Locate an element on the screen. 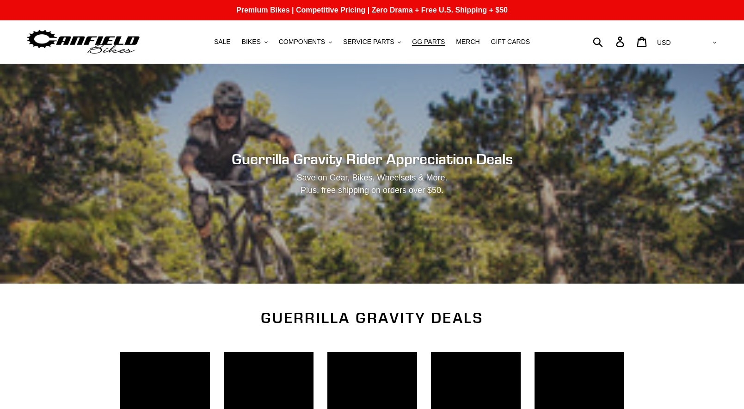 This screenshot has width=744, height=409. button: BIKES is located at coordinates (255, 42).